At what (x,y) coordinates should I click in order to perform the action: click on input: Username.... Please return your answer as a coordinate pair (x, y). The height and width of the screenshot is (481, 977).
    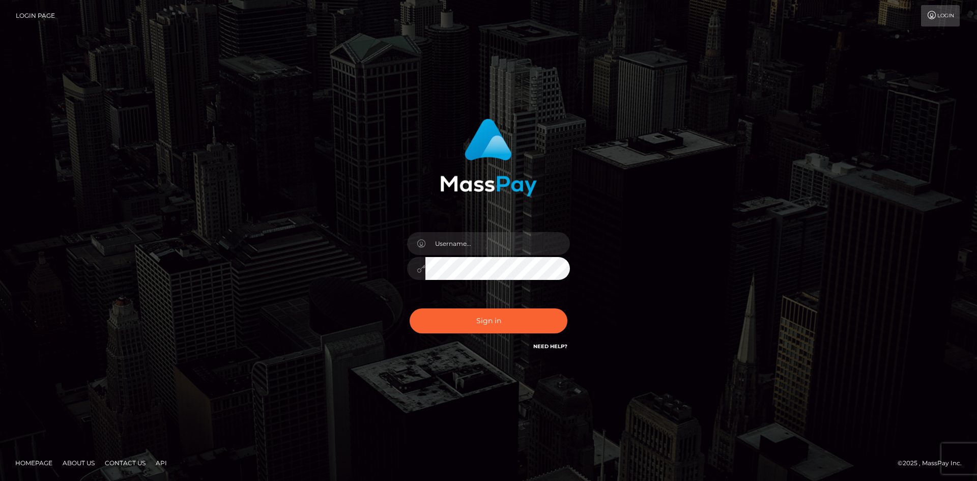
    Looking at the image, I should click on (497, 243).